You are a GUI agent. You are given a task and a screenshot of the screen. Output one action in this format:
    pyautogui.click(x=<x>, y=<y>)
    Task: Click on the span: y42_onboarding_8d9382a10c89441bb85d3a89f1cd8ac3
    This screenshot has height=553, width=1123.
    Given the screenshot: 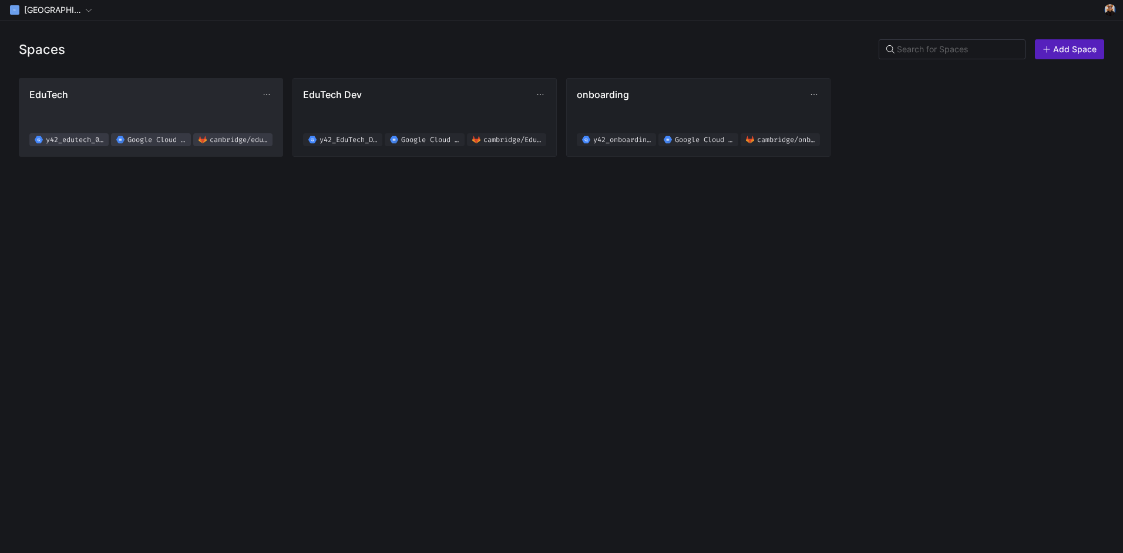 What is the action you would take?
    pyautogui.click(x=623, y=140)
    